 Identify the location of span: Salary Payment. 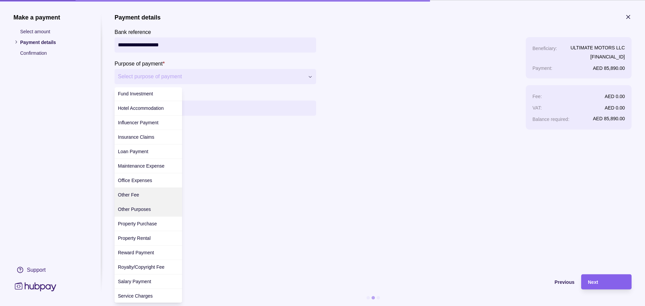
(134, 281).